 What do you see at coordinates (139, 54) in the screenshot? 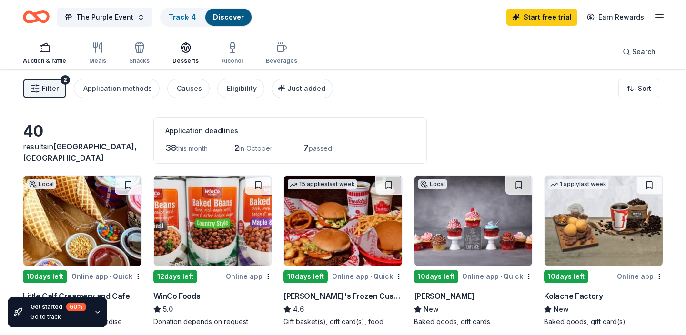
I see `button: Snacks` at bounding box center [139, 54].